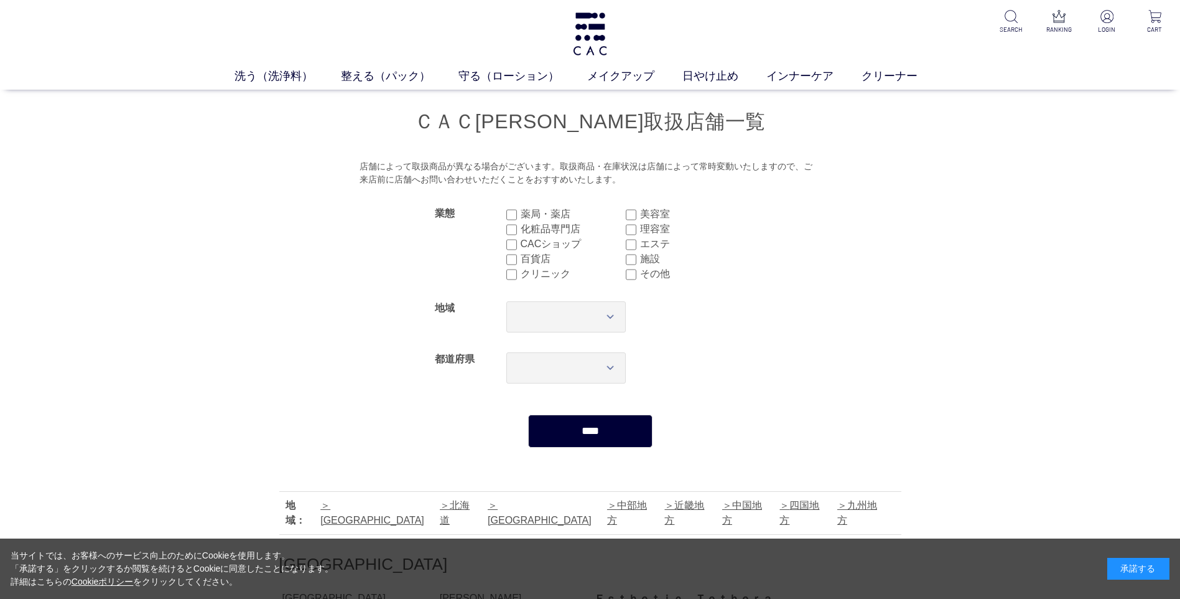  What do you see at coordinates (693, 274) in the screenshot?
I see `label: その他` at bounding box center [693, 274].